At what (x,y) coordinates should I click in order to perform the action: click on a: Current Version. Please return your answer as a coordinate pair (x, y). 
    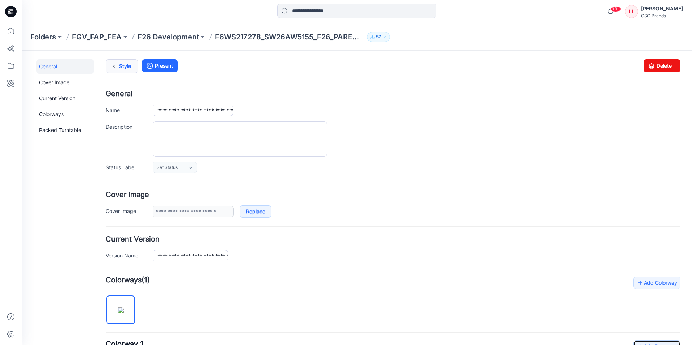
    Looking at the image, I should click on (43, 48).